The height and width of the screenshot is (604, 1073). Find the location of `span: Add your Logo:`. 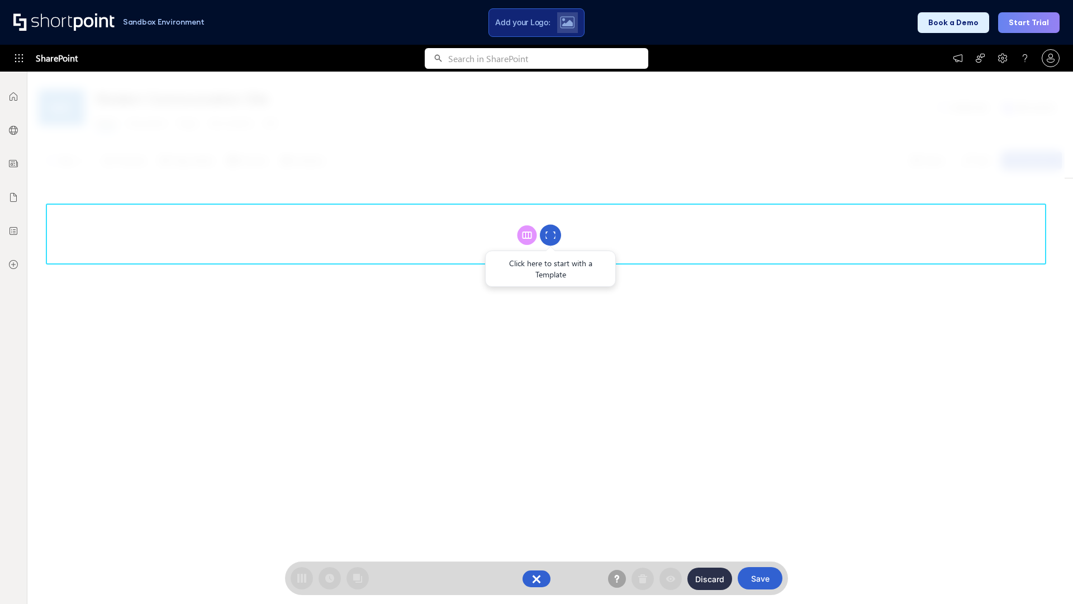

span: Add your Logo: is located at coordinates (522, 22).